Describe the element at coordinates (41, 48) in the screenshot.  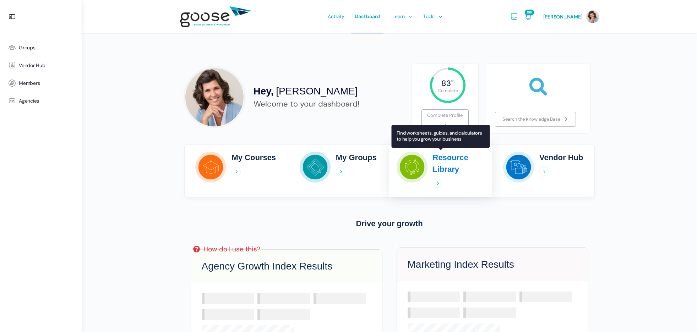
I see `a: Groups` at that location.